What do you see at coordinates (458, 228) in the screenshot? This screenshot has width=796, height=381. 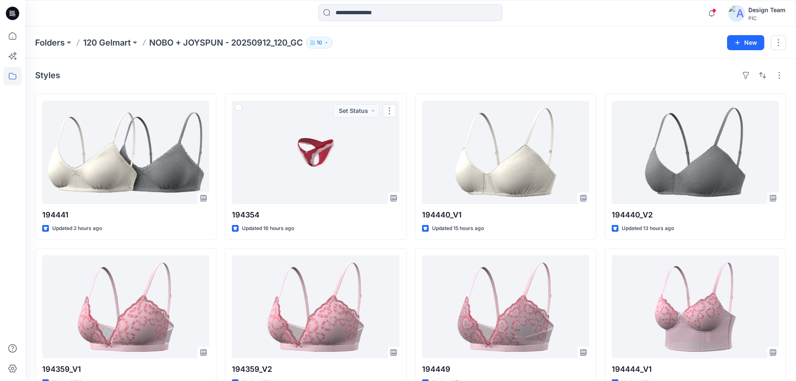 I see `p: Updated 15 hours ago` at bounding box center [458, 228].